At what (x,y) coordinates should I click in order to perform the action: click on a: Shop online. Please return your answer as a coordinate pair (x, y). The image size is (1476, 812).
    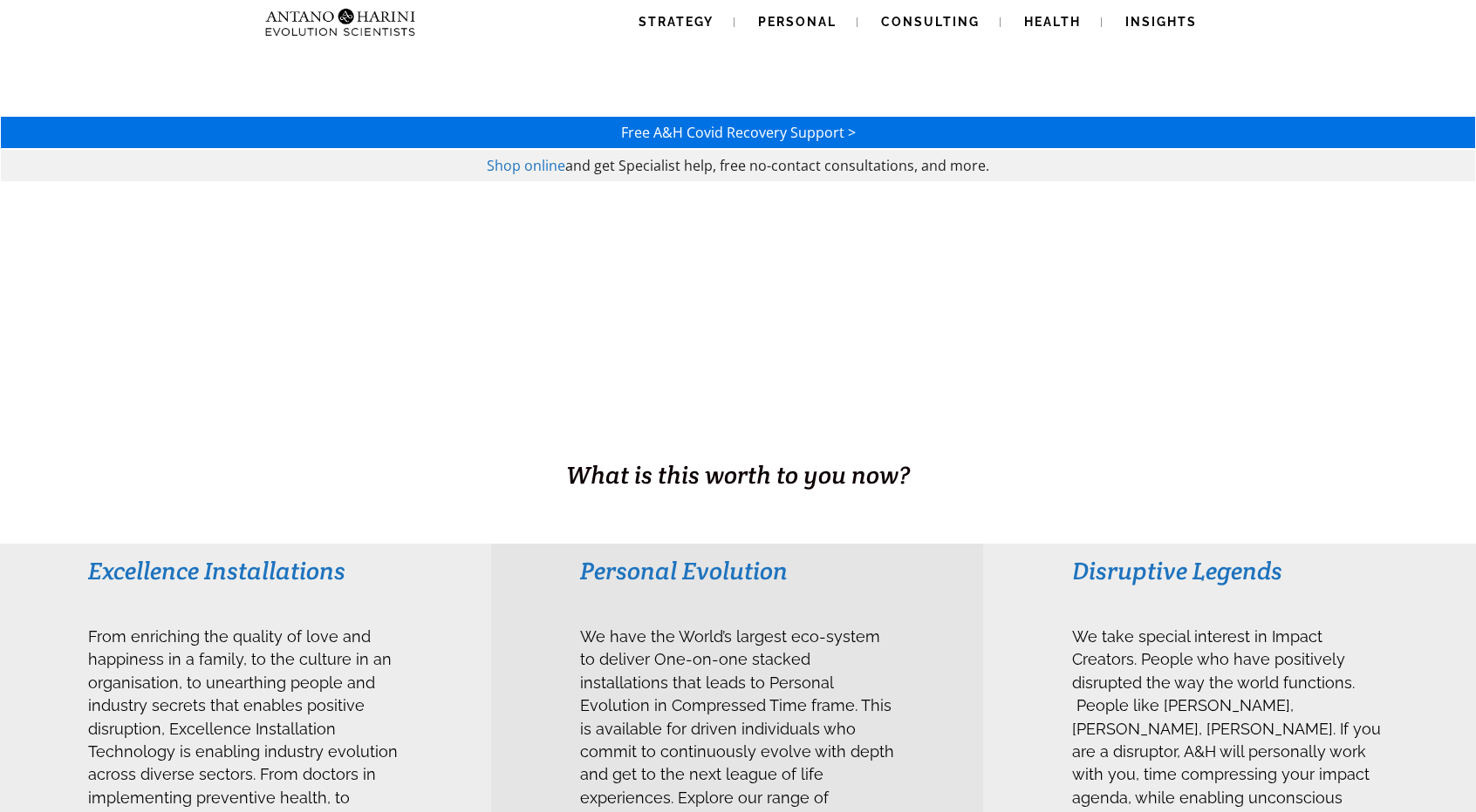
    Looking at the image, I should click on (526, 165).